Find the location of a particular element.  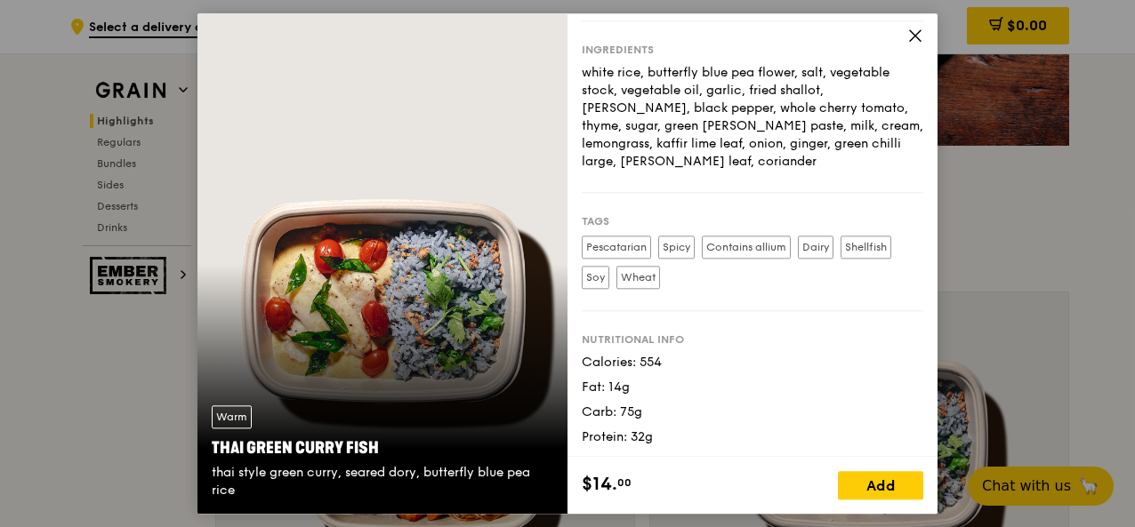

div: Thai Green Curry Fish is located at coordinates (382, 448).